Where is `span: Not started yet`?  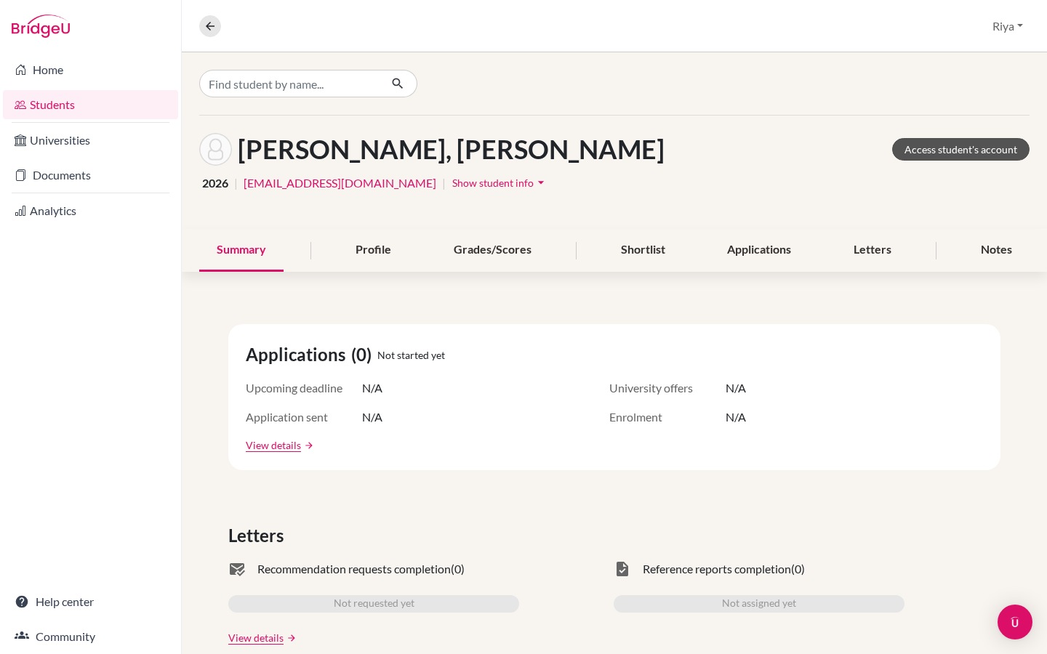
span: Not started yet is located at coordinates (411, 355).